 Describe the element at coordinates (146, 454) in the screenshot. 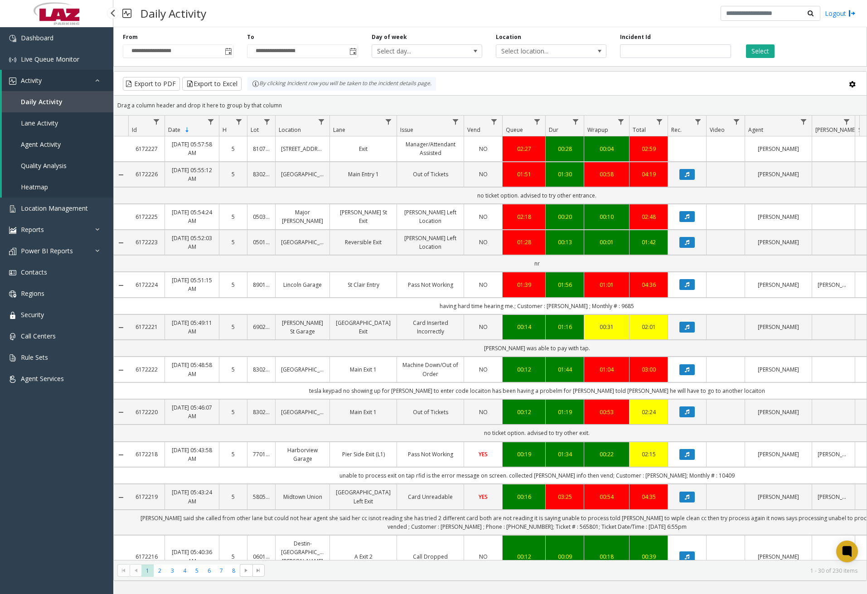

I see `a: 6172218` at that location.